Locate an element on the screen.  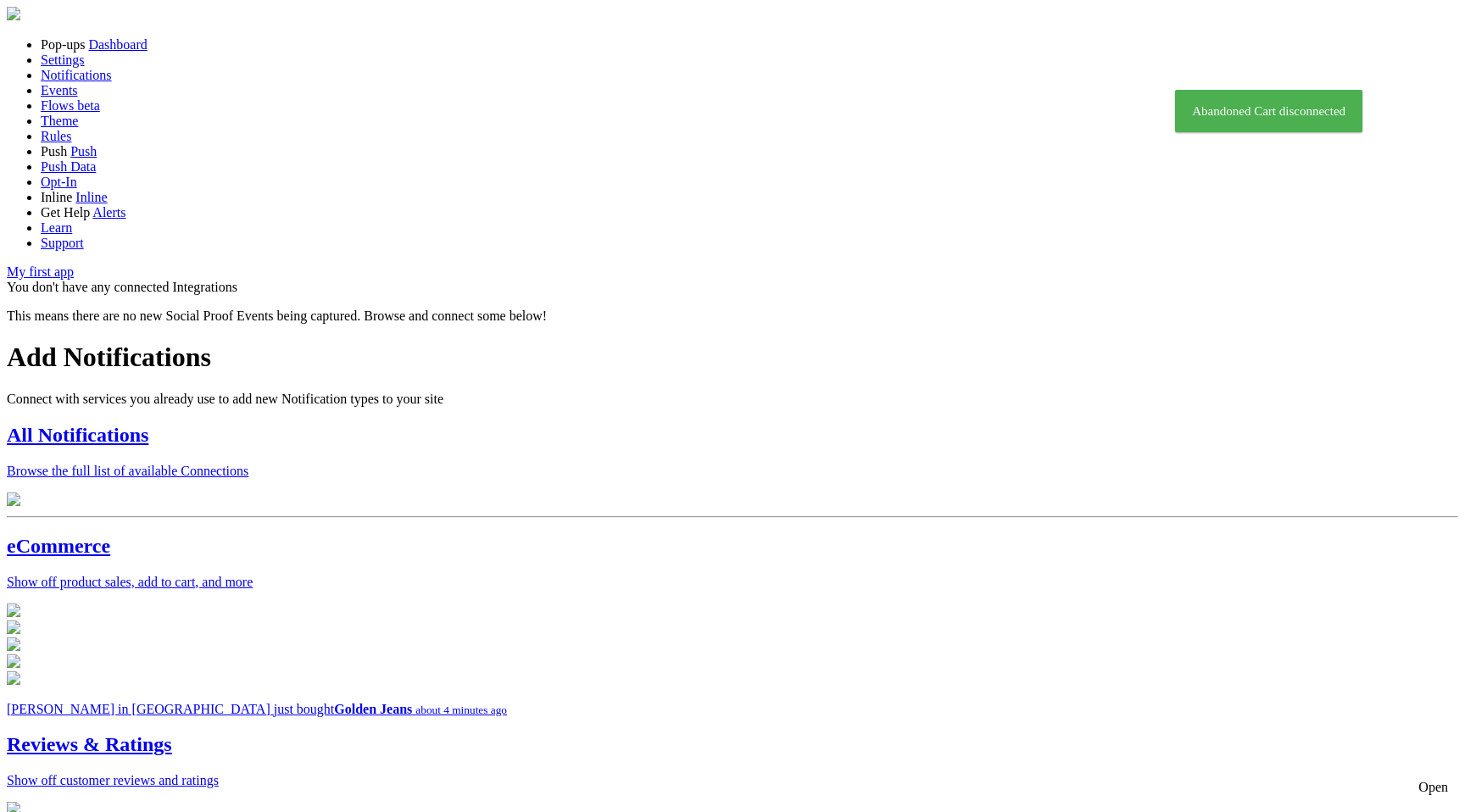
img: all-integrations.svg is located at coordinates (14, 499).